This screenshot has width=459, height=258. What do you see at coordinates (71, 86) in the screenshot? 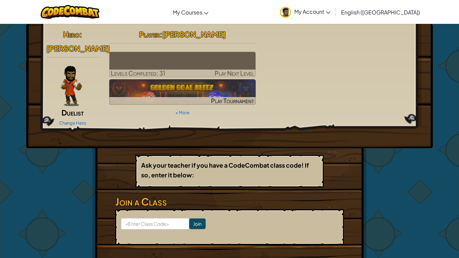
I see `img: duelist-pose.png` at bounding box center [71, 86].